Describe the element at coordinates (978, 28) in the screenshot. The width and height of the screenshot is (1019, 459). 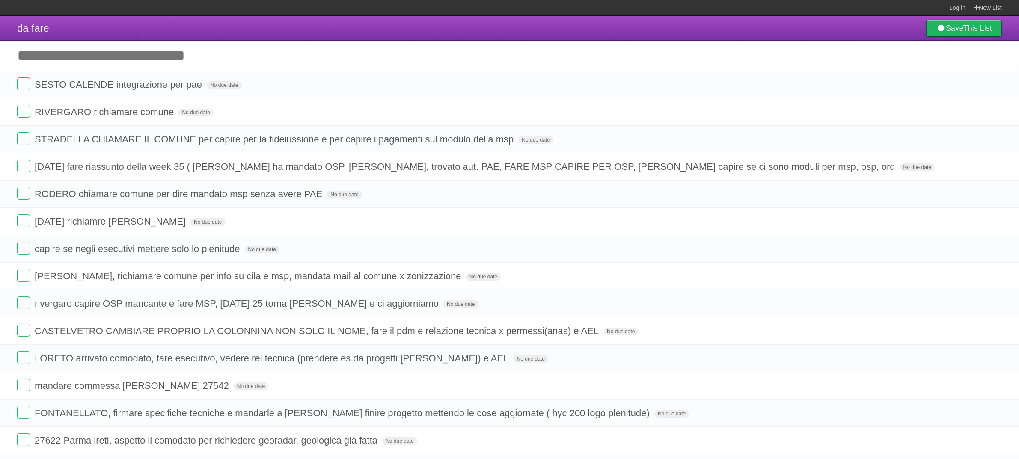
I see `b: This List` at that location.